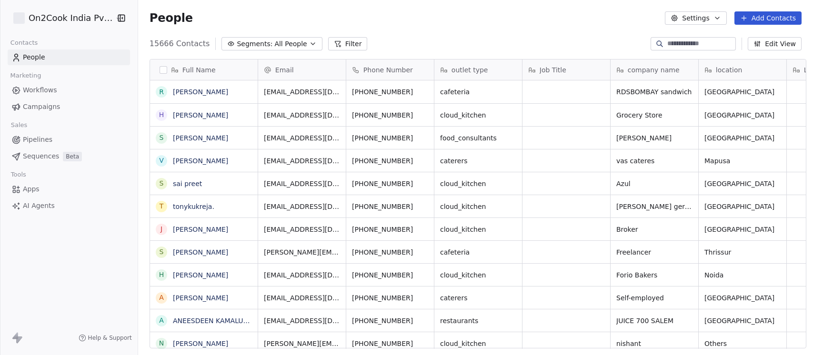 This screenshot has width=813, height=355. What do you see at coordinates (162, 321) in the screenshot?
I see `div: A` at bounding box center [162, 321].